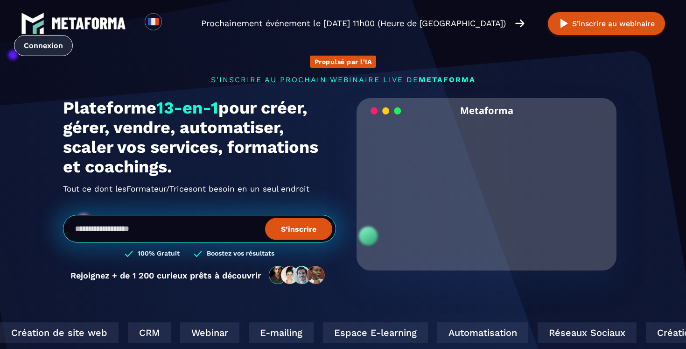  I want to click on span: 13-en-1, so click(187, 108).